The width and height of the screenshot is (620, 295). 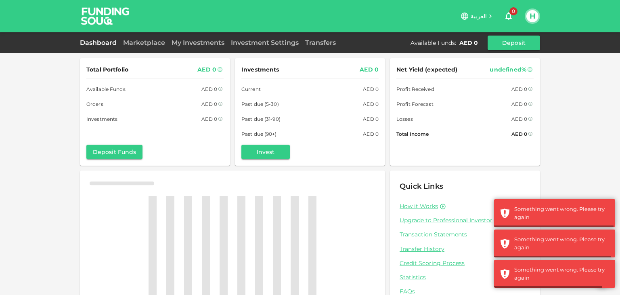 I want to click on div: Available Funds :, so click(x=433, y=43).